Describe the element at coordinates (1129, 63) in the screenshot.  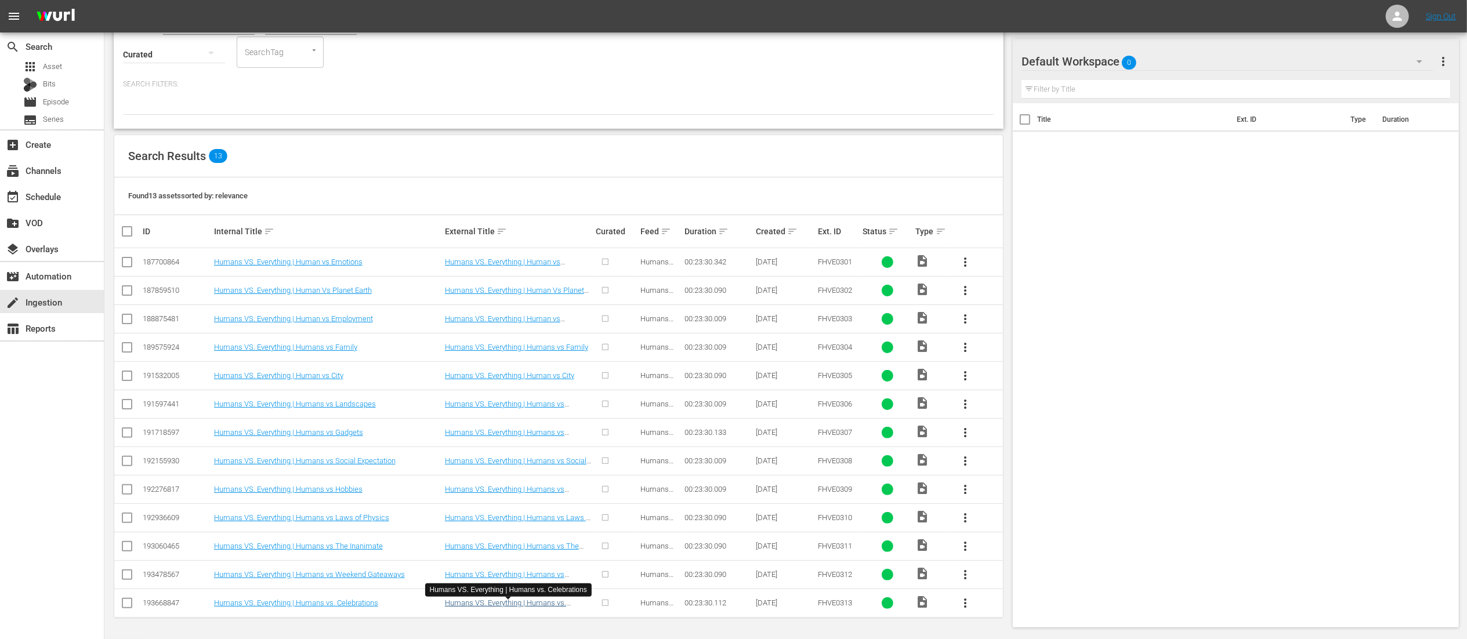
I see `span: 0` at that location.